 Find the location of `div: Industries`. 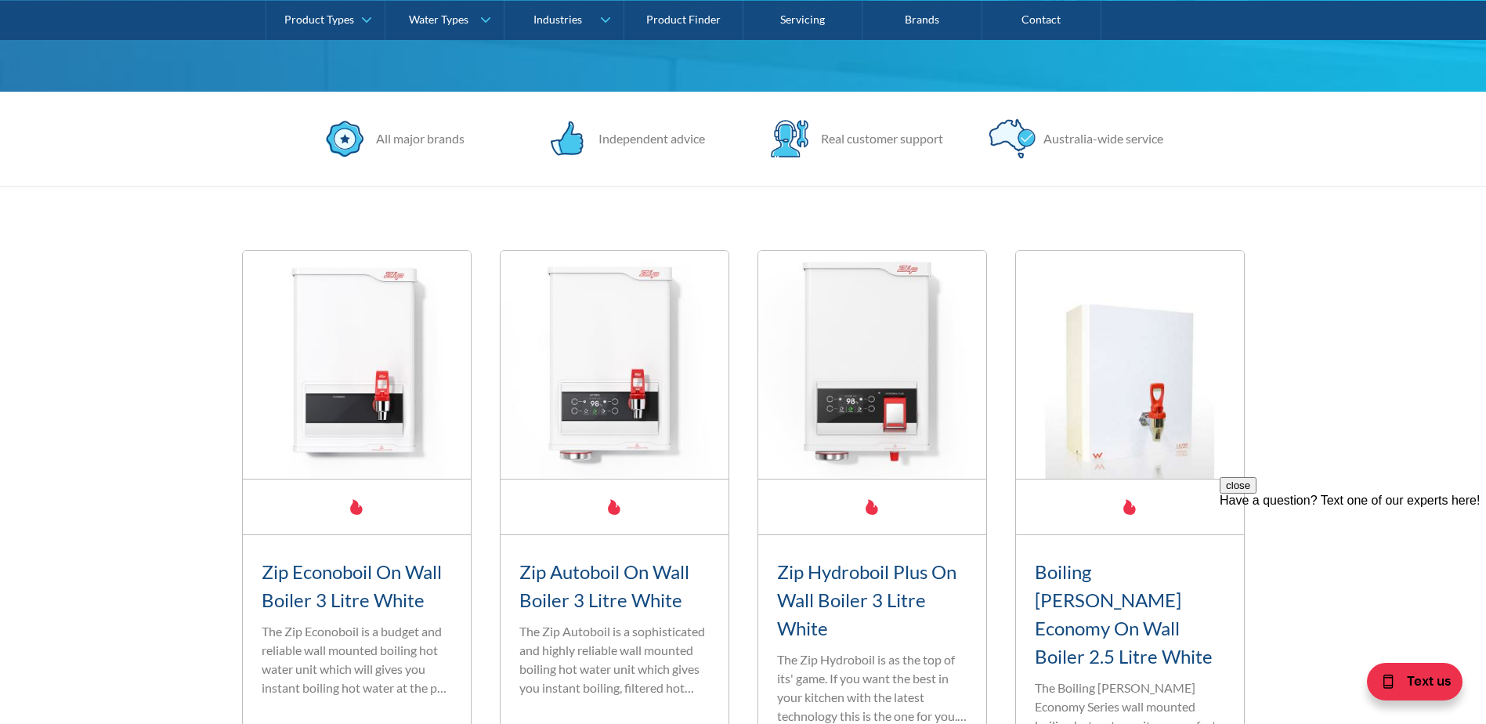

div: Industries is located at coordinates (558, 19).